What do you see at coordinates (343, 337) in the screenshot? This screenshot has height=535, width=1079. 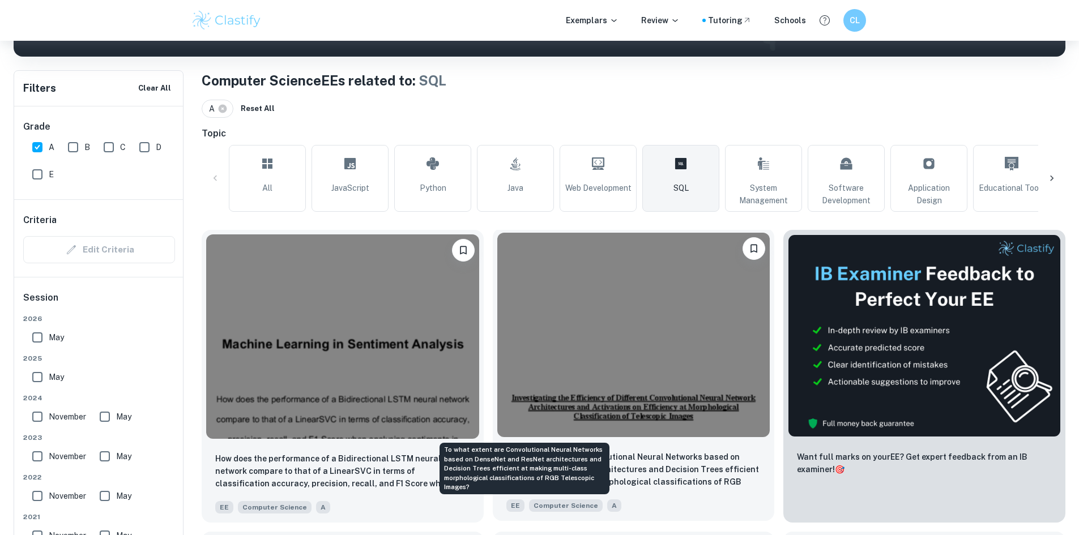 I see `img: Computer Science EE example thumbnail: How does the performance of a Bidirectio` at bounding box center [343, 337].